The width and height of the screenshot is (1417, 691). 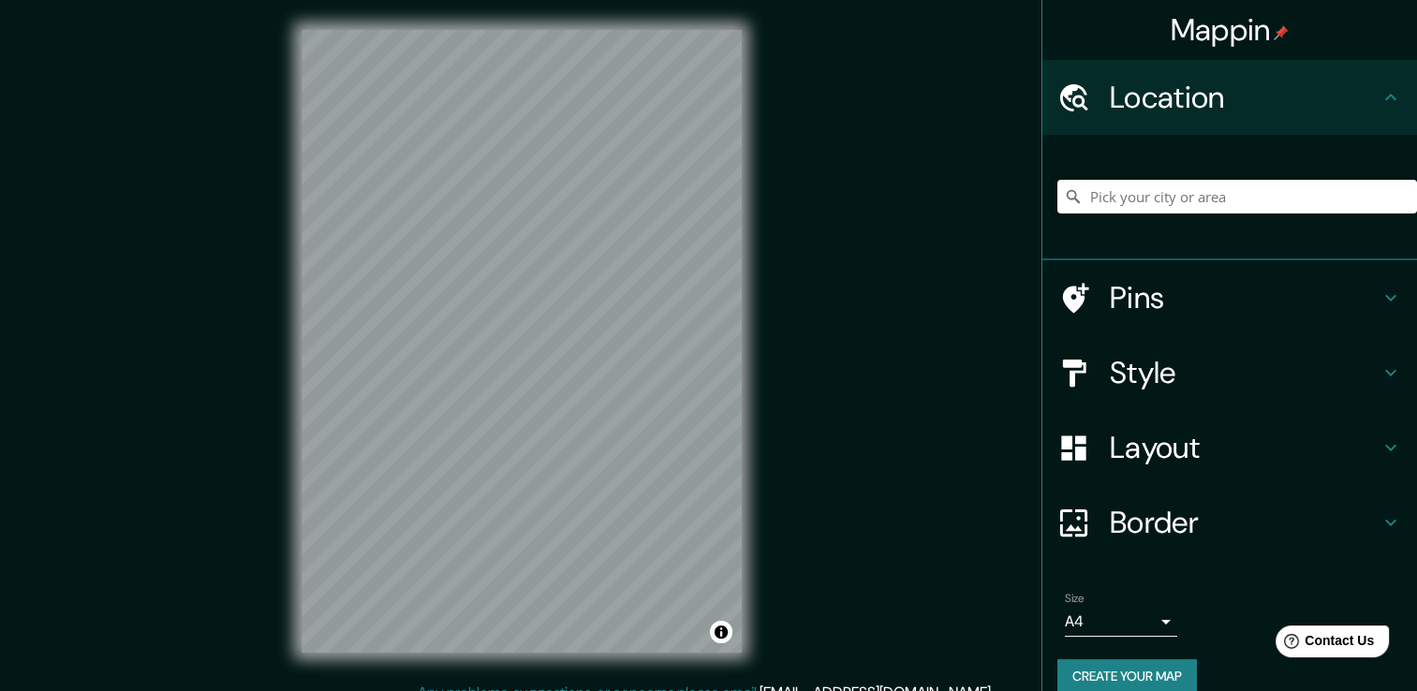 I want to click on h4: Style, so click(x=1244, y=373).